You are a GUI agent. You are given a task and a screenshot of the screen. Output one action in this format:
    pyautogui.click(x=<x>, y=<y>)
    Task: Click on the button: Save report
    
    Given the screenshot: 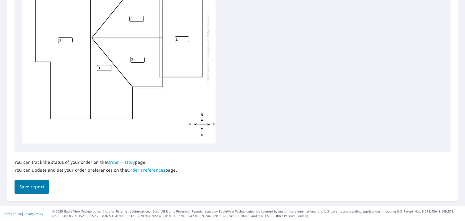 What is the action you would take?
    pyautogui.click(x=32, y=187)
    